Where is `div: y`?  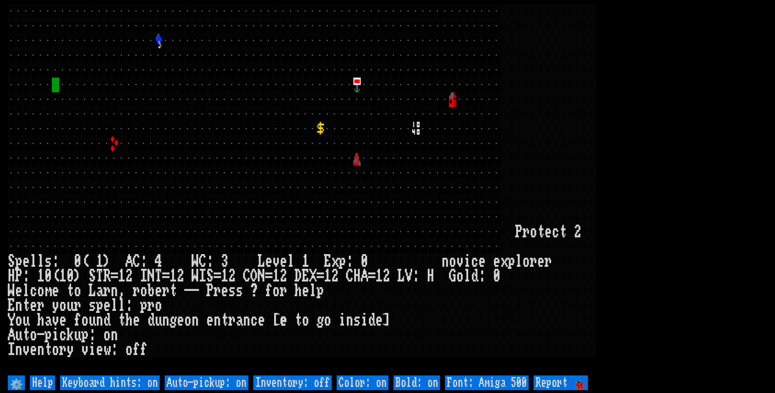
div: y is located at coordinates (56, 305).